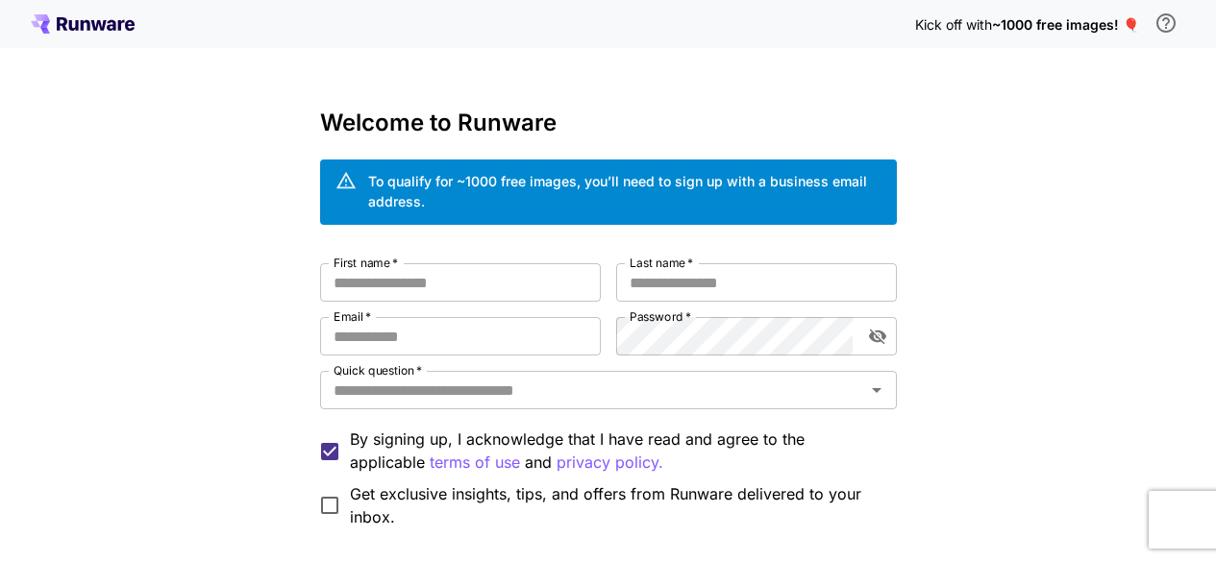  What do you see at coordinates (954, 24) in the screenshot?
I see `span: Kick off with` at bounding box center [954, 24].